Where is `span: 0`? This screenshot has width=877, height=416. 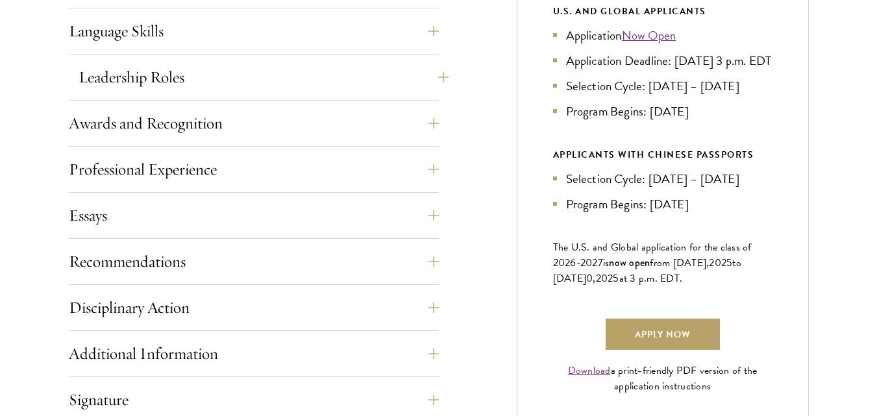
span: 0 is located at coordinates (590, 279).